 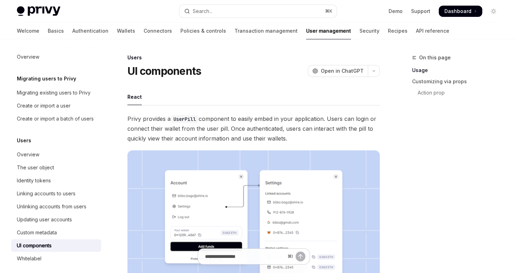 What do you see at coordinates (56, 168) in the screenshot?
I see `a: The user object` at bounding box center [56, 168].